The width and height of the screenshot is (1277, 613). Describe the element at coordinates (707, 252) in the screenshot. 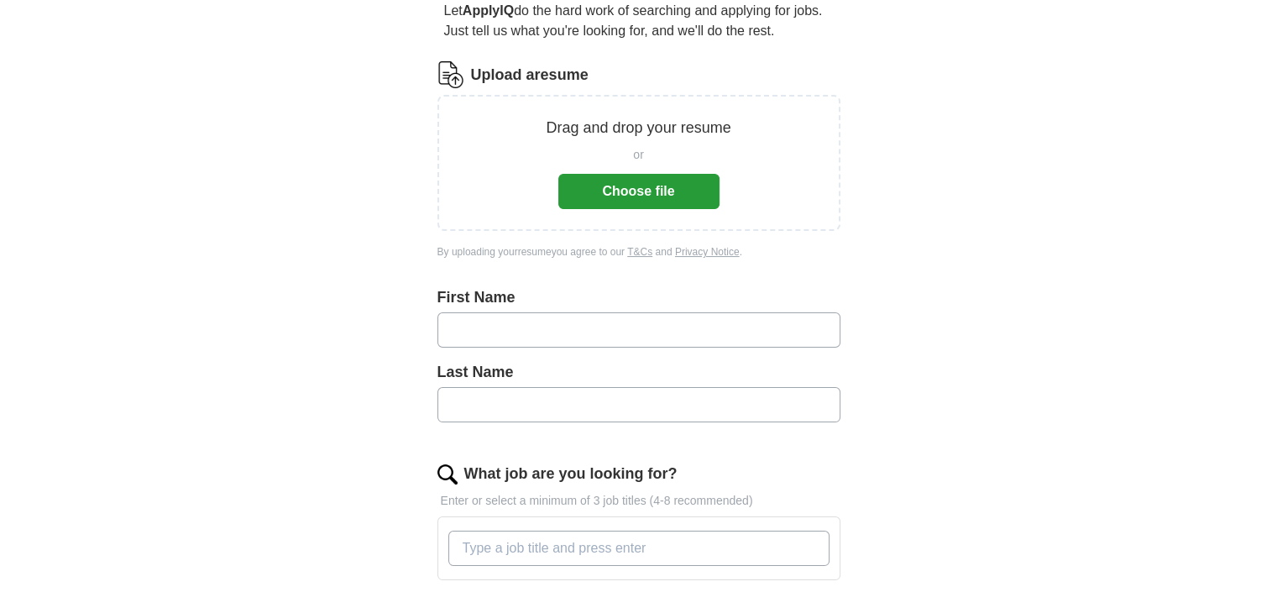

I see `a: Privacy Notice` at that location.